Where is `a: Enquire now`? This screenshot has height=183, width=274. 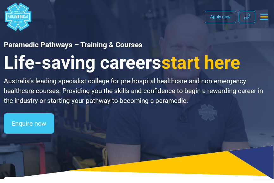
a: Enquire now is located at coordinates (29, 123).